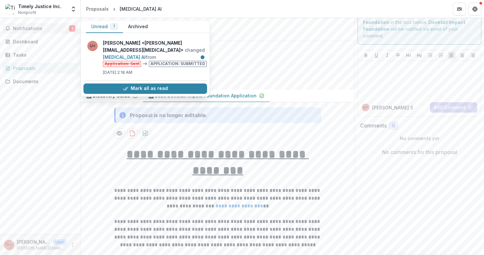 The width and height of the screenshot is (484, 255). I want to click on button: Mark all as read, so click(145, 89).